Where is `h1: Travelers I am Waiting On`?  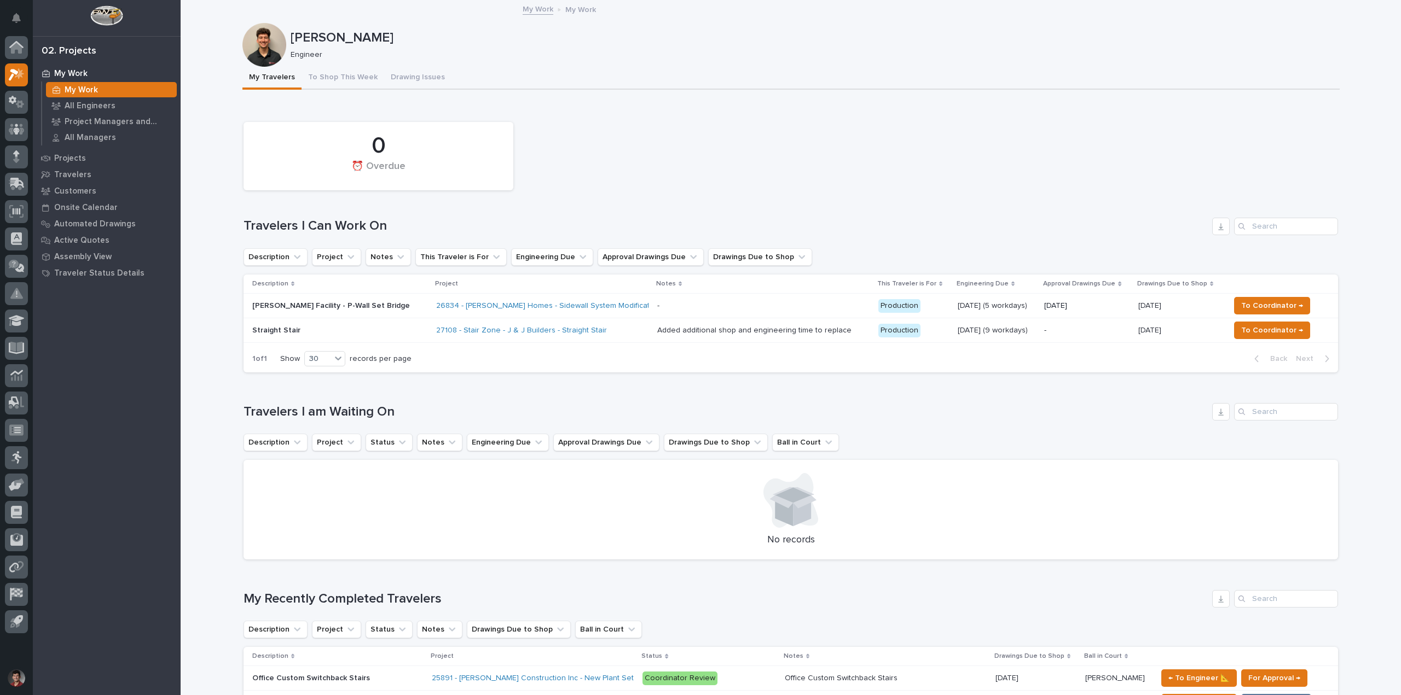
h1: Travelers I am Waiting On is located at coordinates (726, 412).